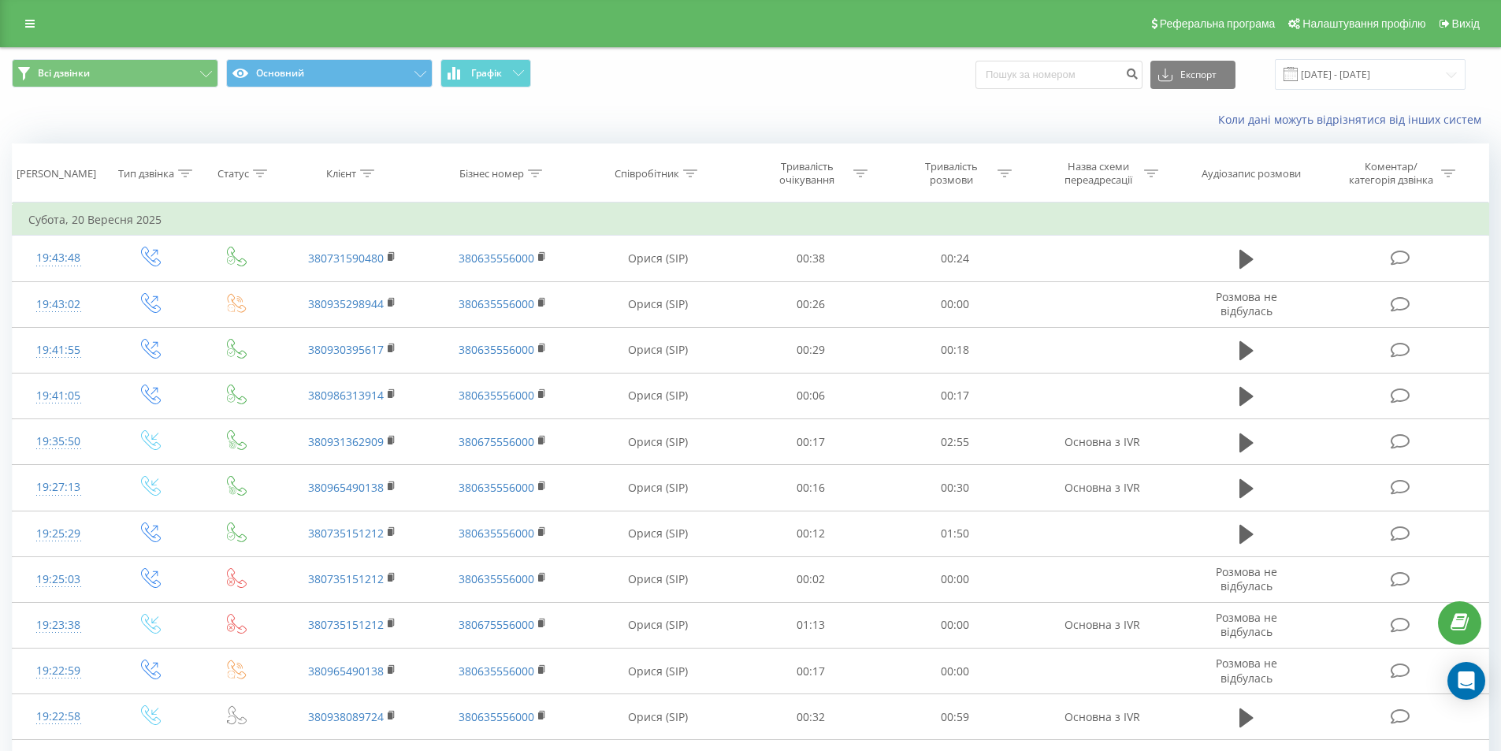 This screenshot has width=1501, height=751. What do you see at coordinates (811, 534) in the screenshot?
I see `td: 00:12` at bounding box center [811, 534].